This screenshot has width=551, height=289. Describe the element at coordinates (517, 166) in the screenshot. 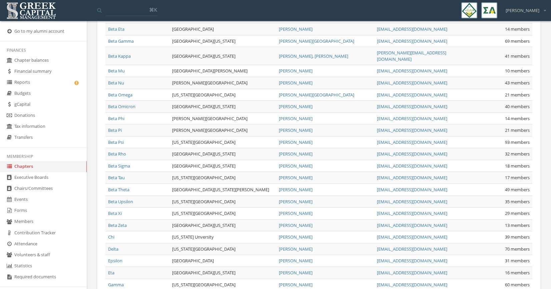

I see `span: 18 members` at that location.